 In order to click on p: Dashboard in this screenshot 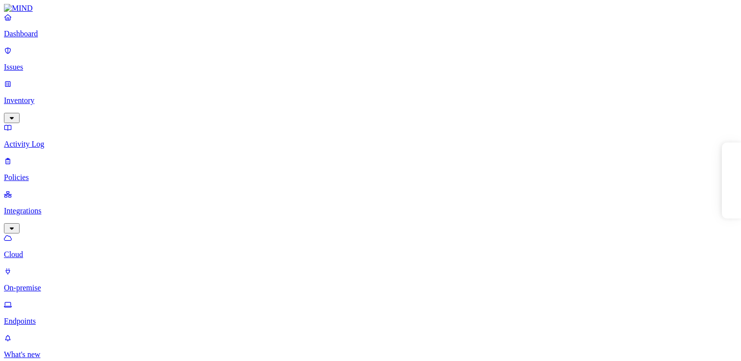, I will do `click(370, 34)`.